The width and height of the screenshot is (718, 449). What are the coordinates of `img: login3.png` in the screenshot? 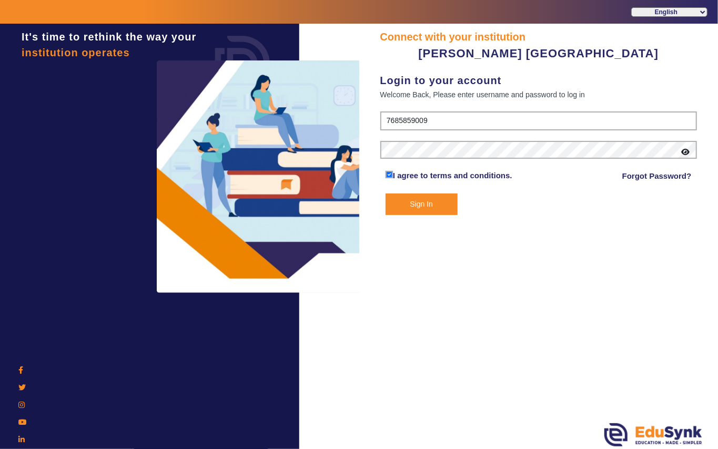 It's located at (267, 177).